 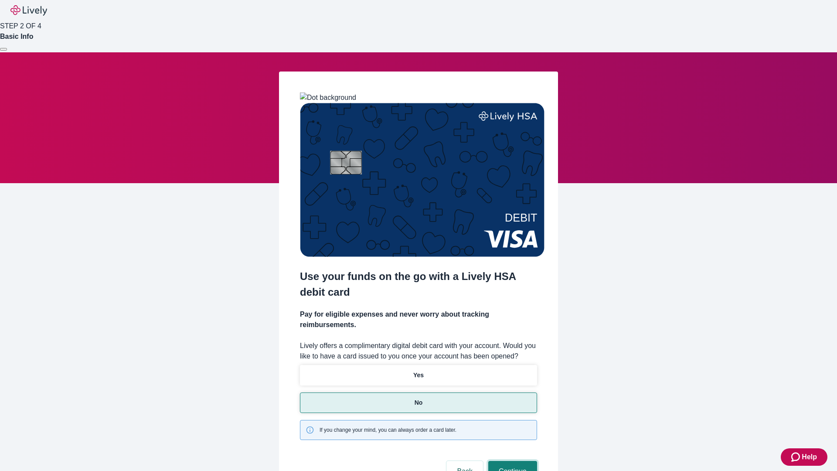 I want to click on img: Debit card, so click(x=422, y=180).